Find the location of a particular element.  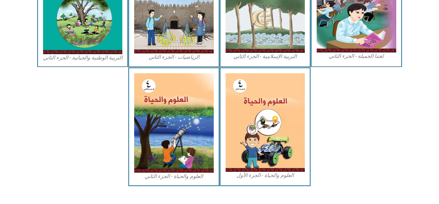

figcaption: الرياضيات - الجزء الثاني is located at coordinates (174, 57).